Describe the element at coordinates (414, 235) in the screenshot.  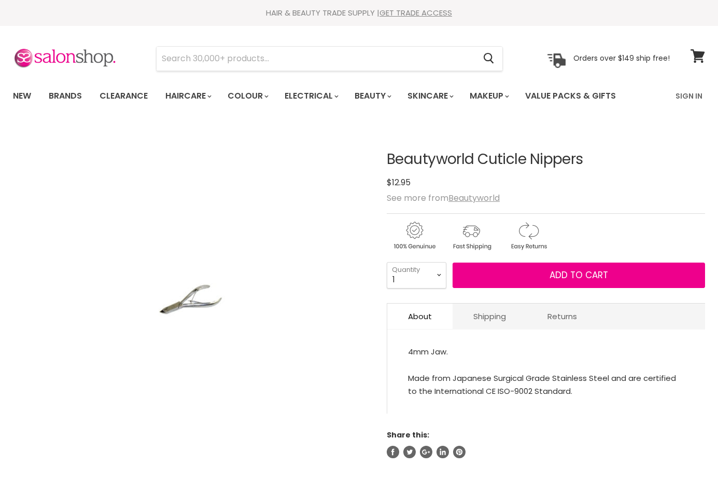
I see `img: genuine.gif` at that location.